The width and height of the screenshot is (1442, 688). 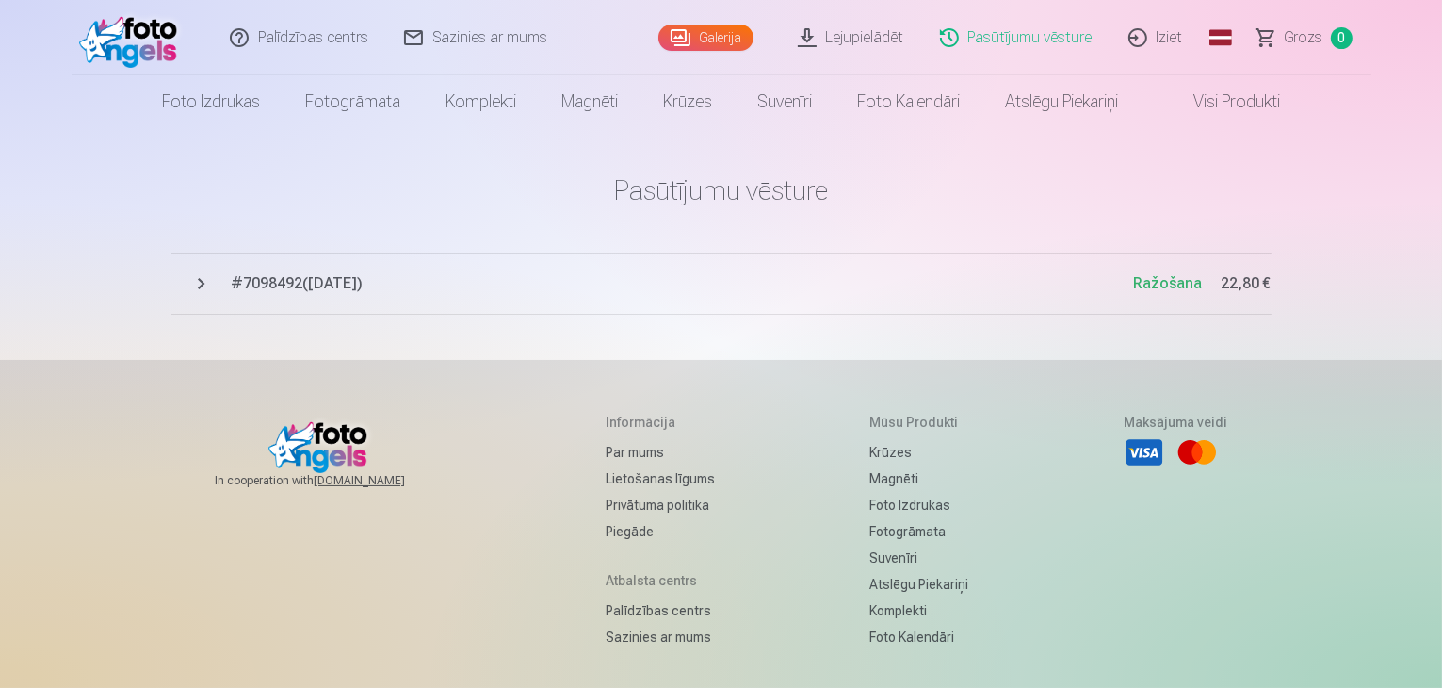 I want to click on span: Grozs, so click(x=1304, y=38).